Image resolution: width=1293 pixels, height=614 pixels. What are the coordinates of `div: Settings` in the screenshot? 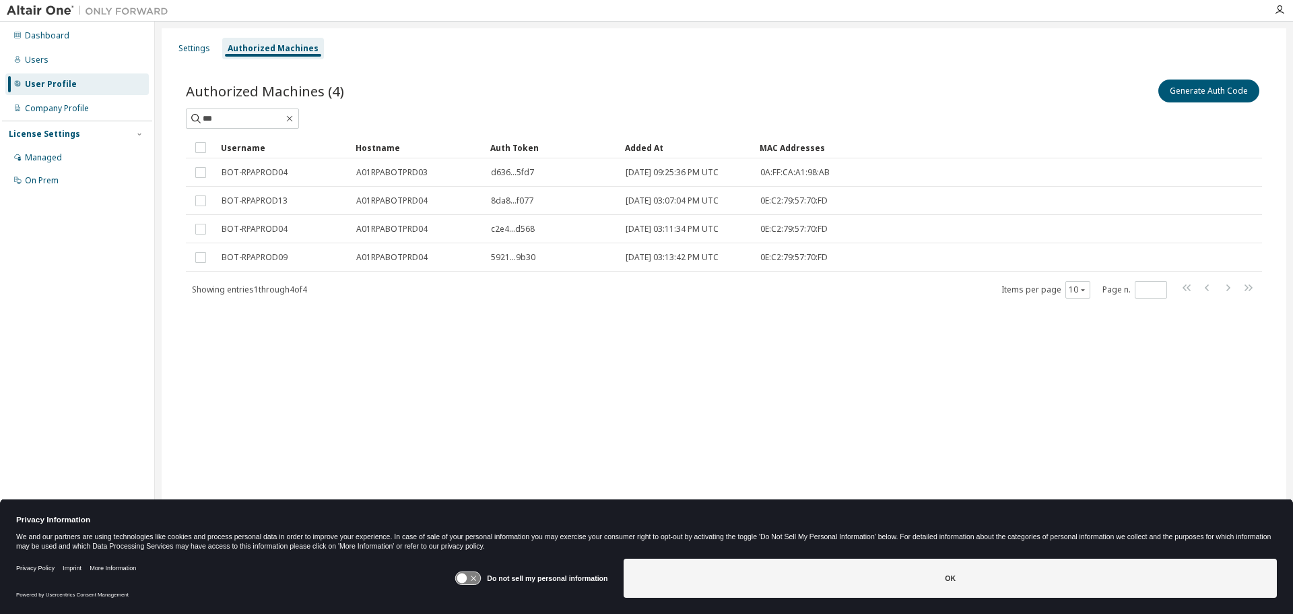 It's located at (194, 48).